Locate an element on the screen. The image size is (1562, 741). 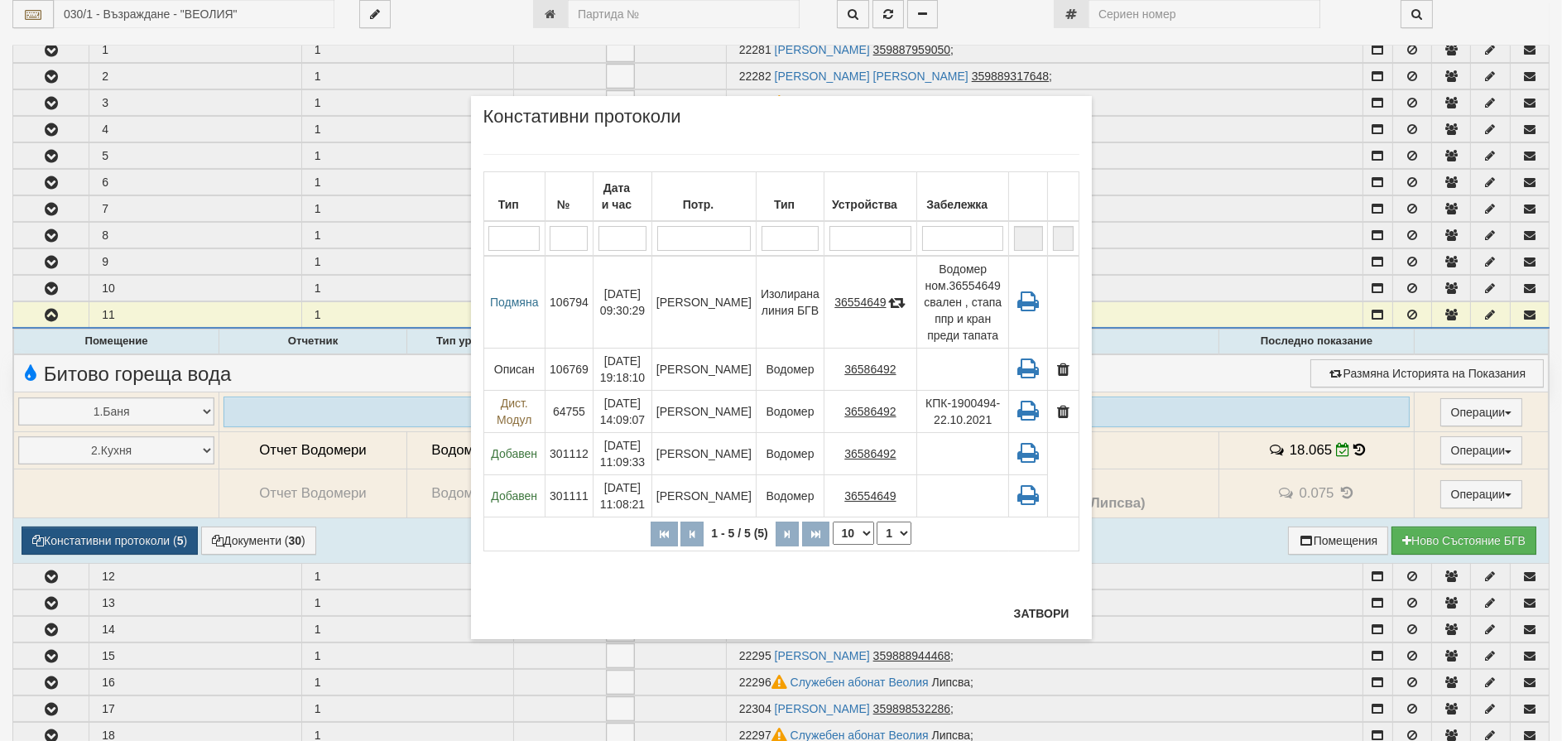
td: 64755 is located at coordinates (570, 411).